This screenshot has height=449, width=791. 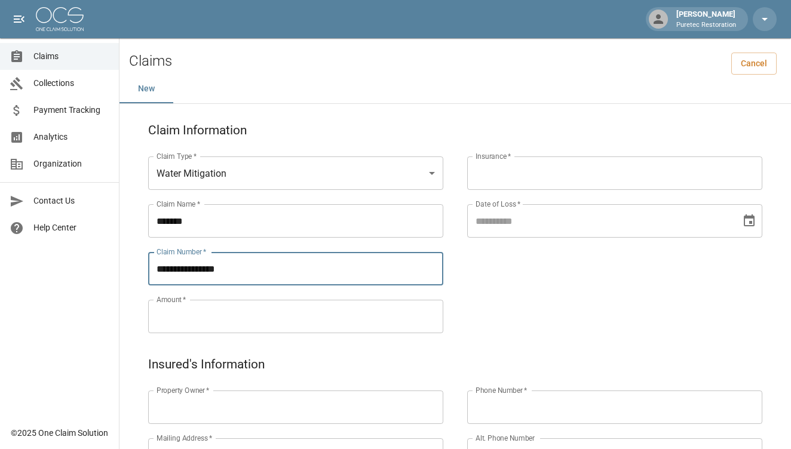 What do you see at coordinates (59, 433) in the screenshot?
I see `div: © 2025 One Claim Solution` at bounding box center [59, 433].